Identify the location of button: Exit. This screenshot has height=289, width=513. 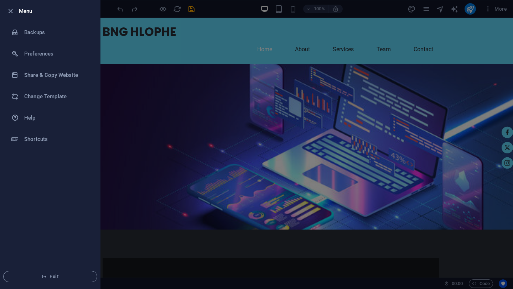
(50, 277).